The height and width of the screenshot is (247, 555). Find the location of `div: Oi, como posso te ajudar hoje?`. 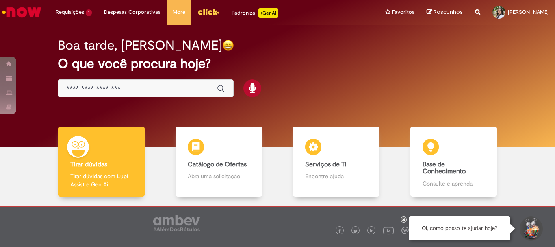

div: Oi, como posso te ajudar hoje? is located at coordinates (460, 228).